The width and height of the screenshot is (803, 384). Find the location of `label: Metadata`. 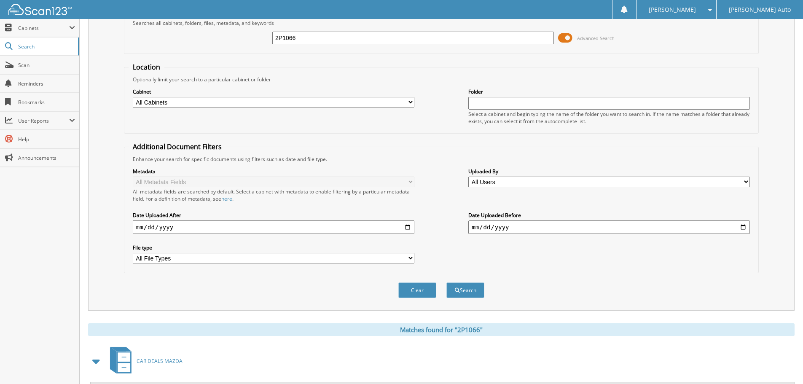

label: Metadata is located at coordinates (273, 171).